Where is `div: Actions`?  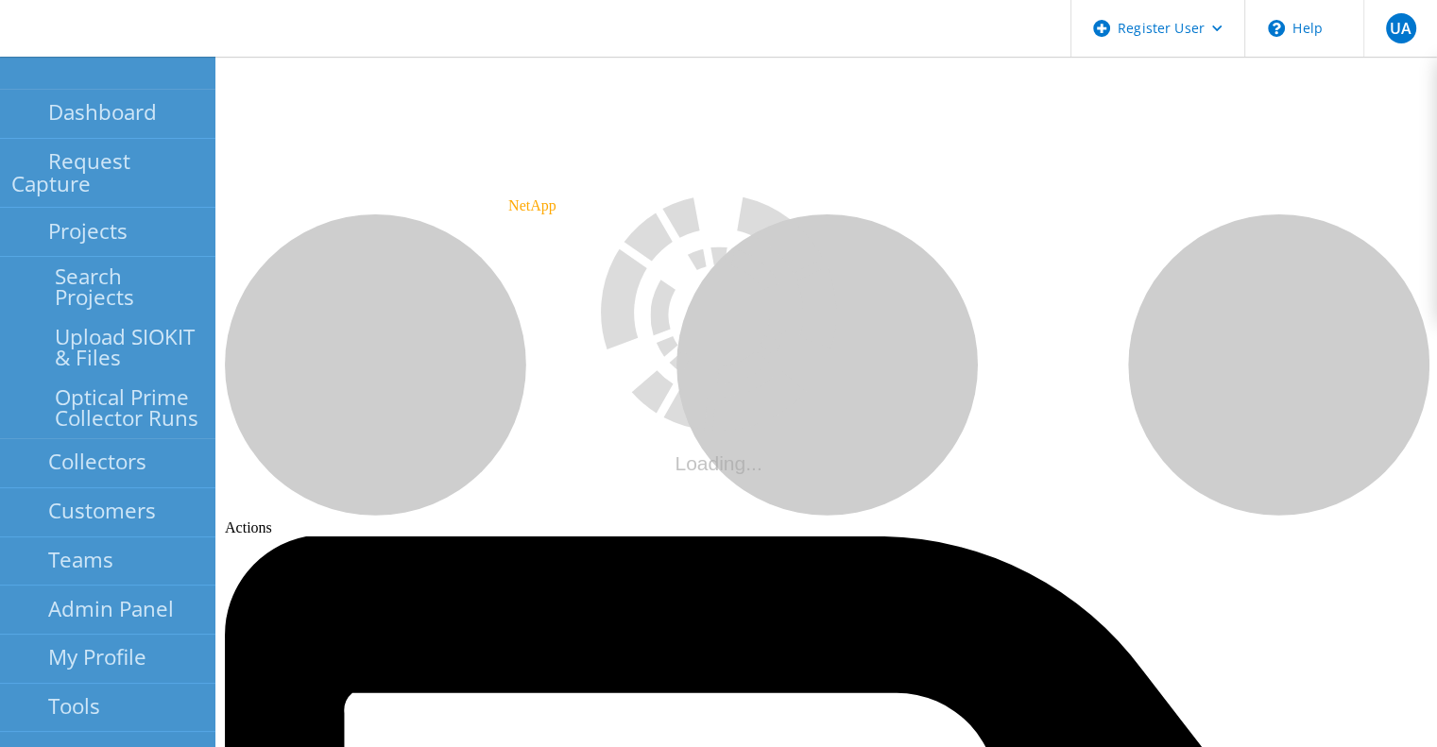
div: Actions is located at coordinates (827, 375).